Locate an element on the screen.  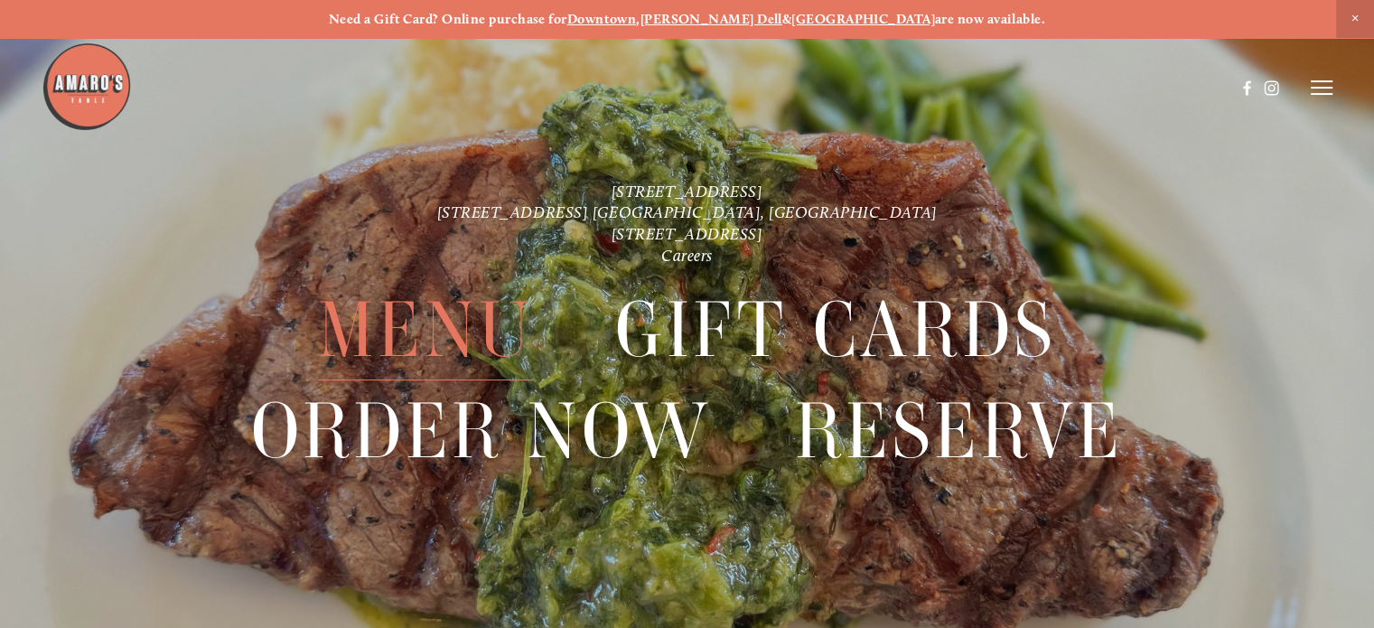
img: Amaro's Table is located at coordinates (87, 87).